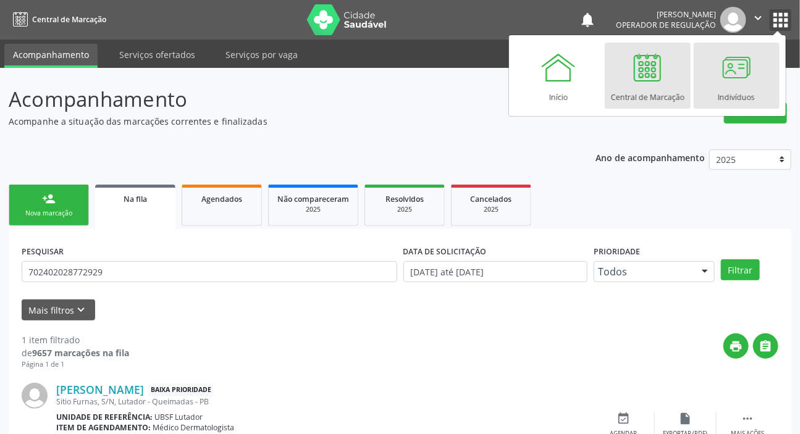 Image resolution: width=800 pixels, height=434 pixels. What do you see at coordinates (222, 199) in the screenshot?
I see `span: Agendados` at bounding box center [222, 199].